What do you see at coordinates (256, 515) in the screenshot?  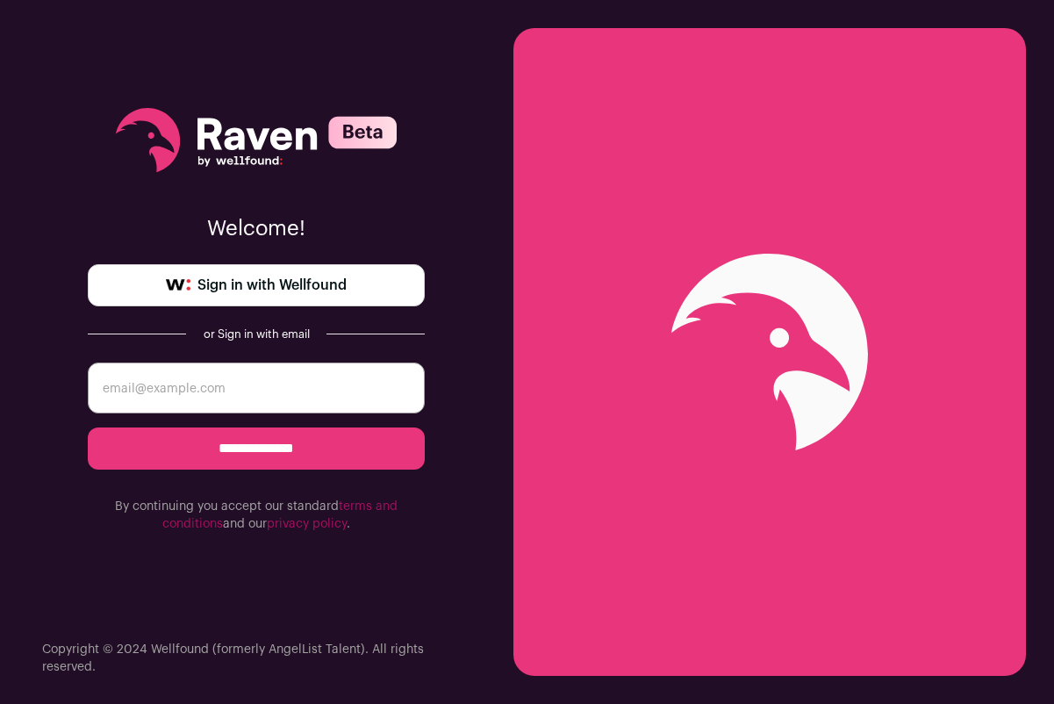 I see `p: By continuing you accept our standard and our .` at bounding box center [256, 515].